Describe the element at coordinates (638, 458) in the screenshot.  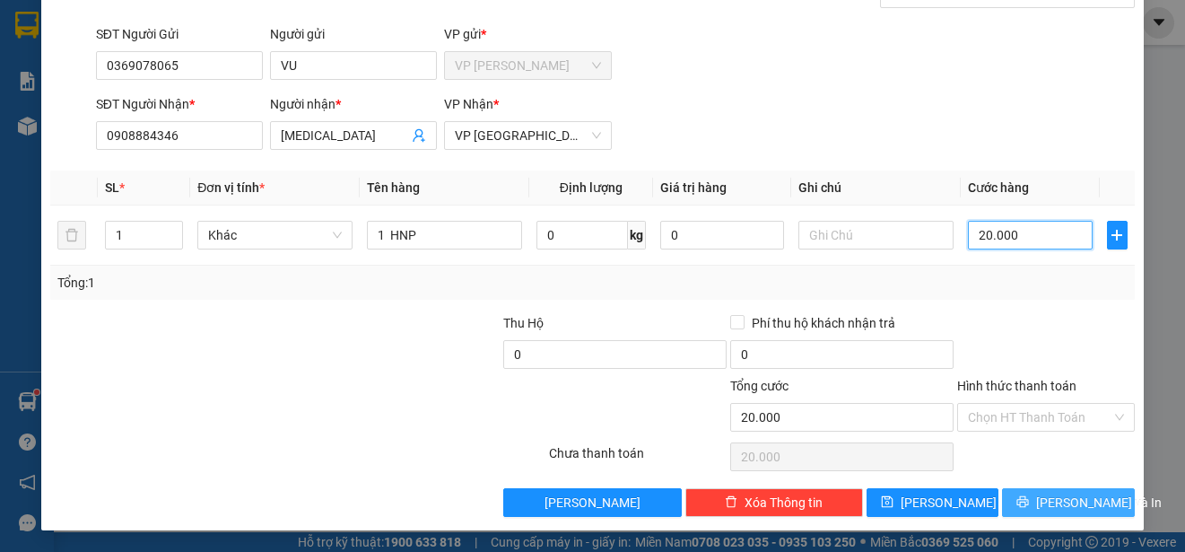
I see `div: Chưa thanh toán` at that location.